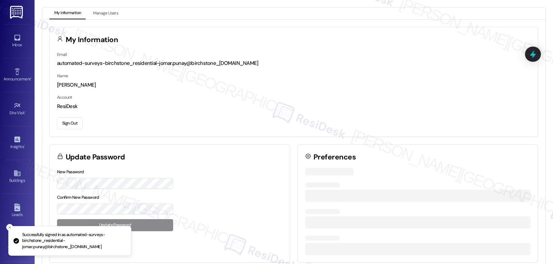 This screenshot has width=553, height=264. Describe the element at coordinates (17, 109) in the screenshot. I see `a: Site Visit •` at that location.